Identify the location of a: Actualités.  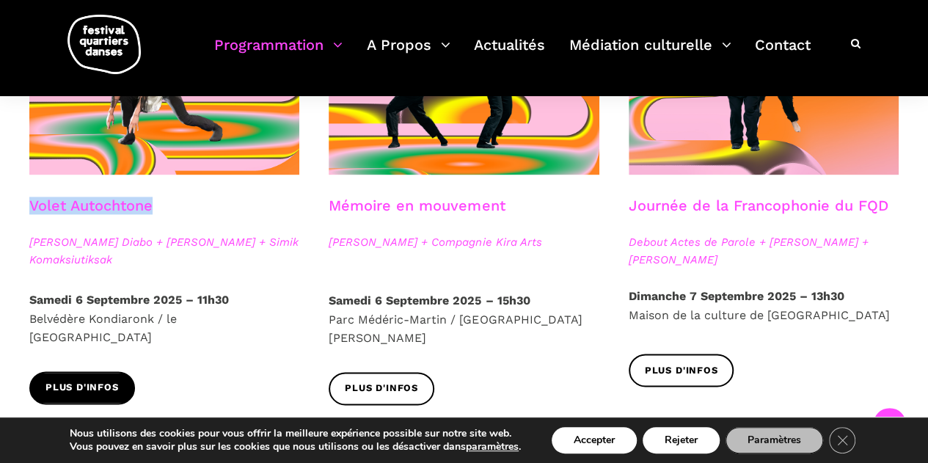
(509, 54).